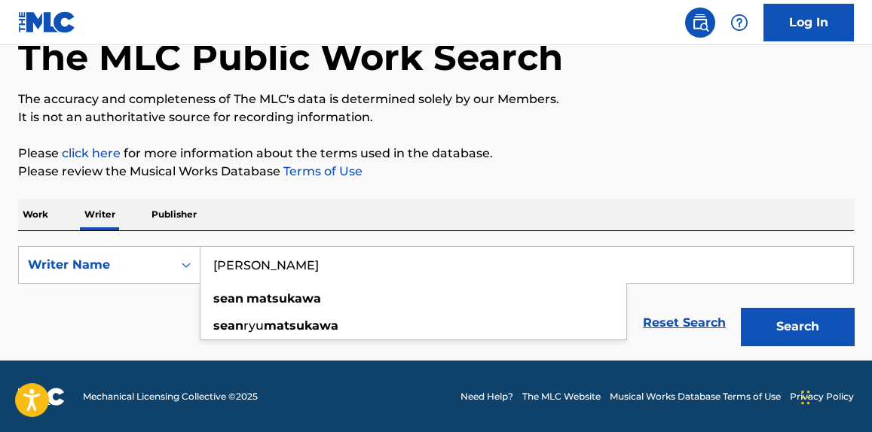  I want to click on p: Please for more information about the terms used in the database., so click(435, 154).